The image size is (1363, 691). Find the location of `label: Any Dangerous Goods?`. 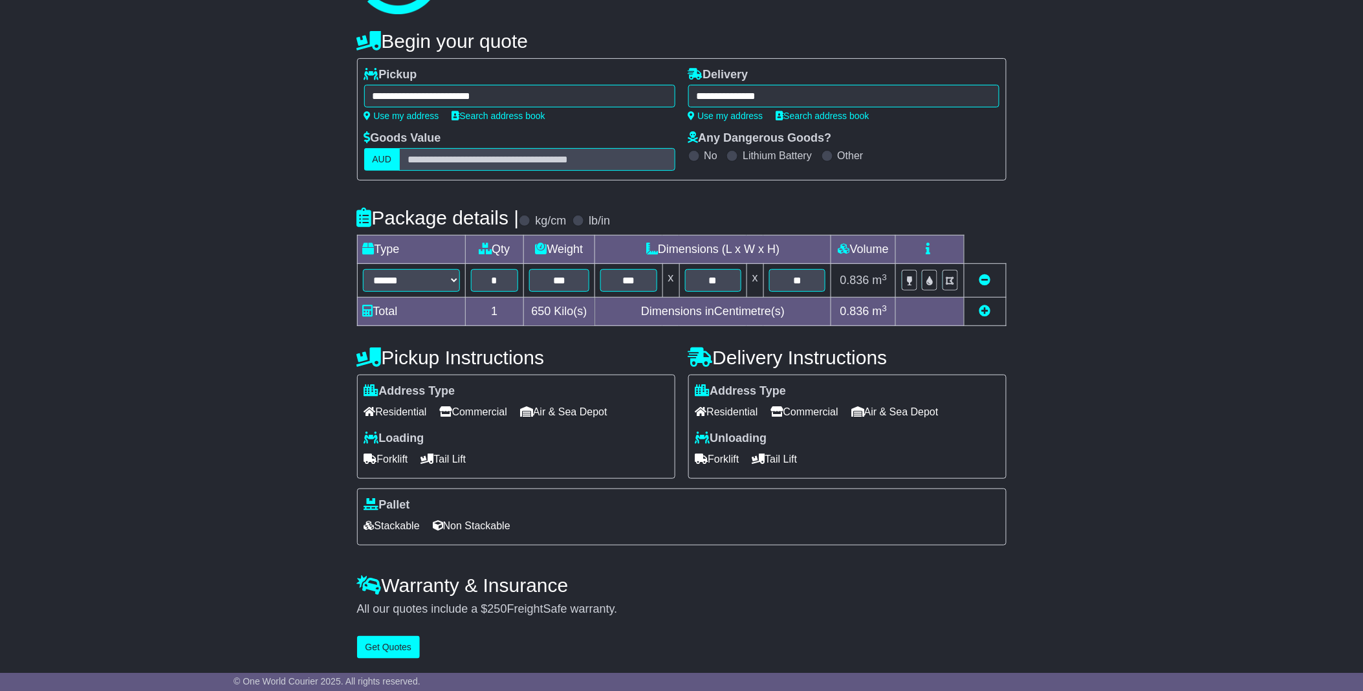

label: Any Dangerous Goods? is located at coordinates (760, 138).